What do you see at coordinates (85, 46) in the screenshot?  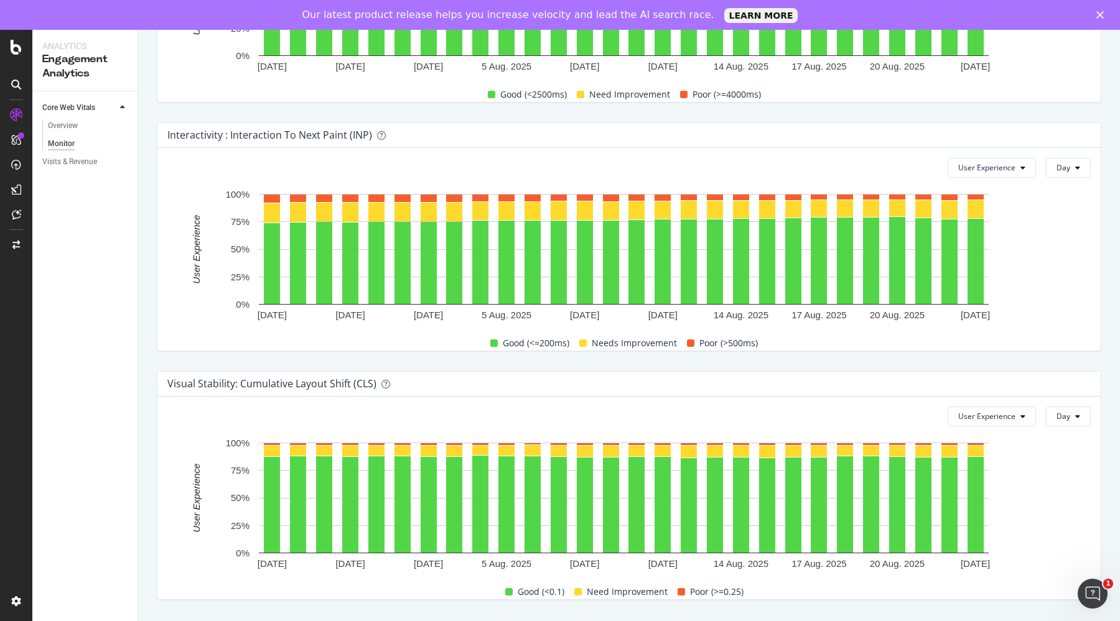 I see `div: Analytics` at bounding box center [85, 46].